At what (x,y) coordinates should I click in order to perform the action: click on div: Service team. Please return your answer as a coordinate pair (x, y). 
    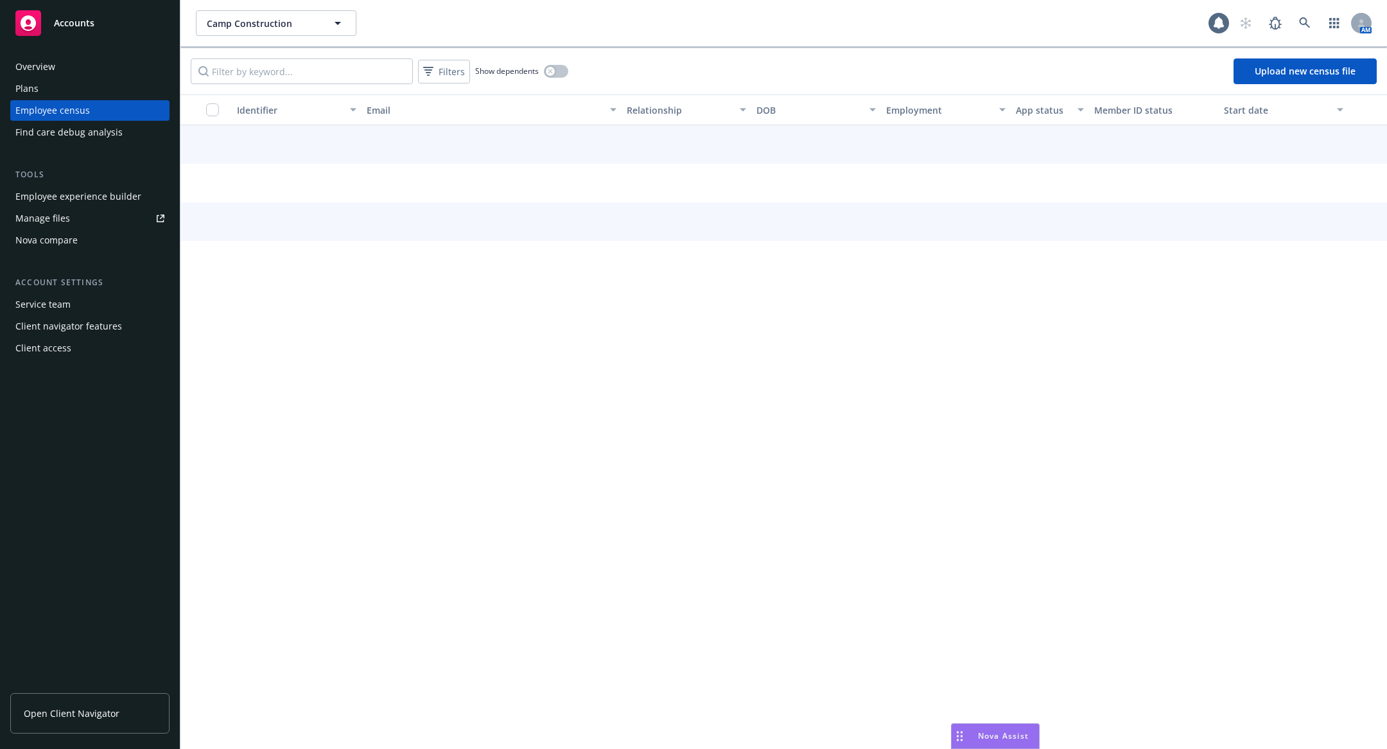
    Looking at the image, I should click on (43, 304).